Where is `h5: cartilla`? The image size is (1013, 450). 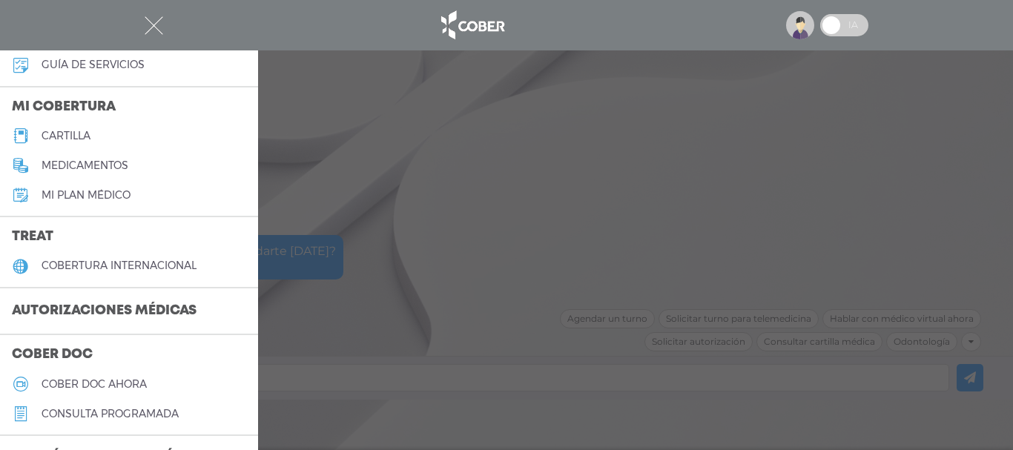
h5: cartilla is located at coordinates (66, 136).